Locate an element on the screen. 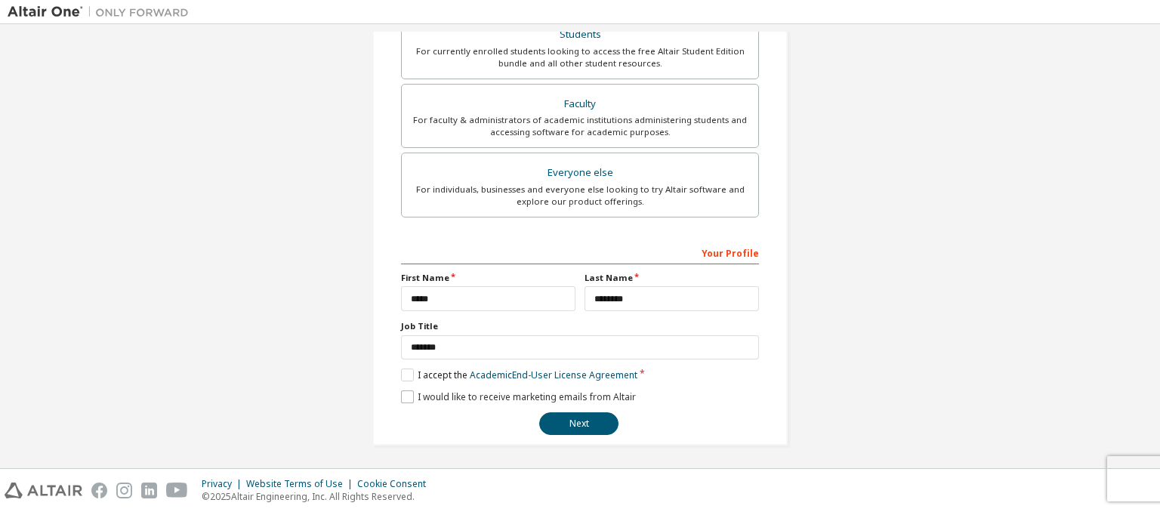 The image size is (1160, 512). div: Everyone else is located at coordinates (580, 173).